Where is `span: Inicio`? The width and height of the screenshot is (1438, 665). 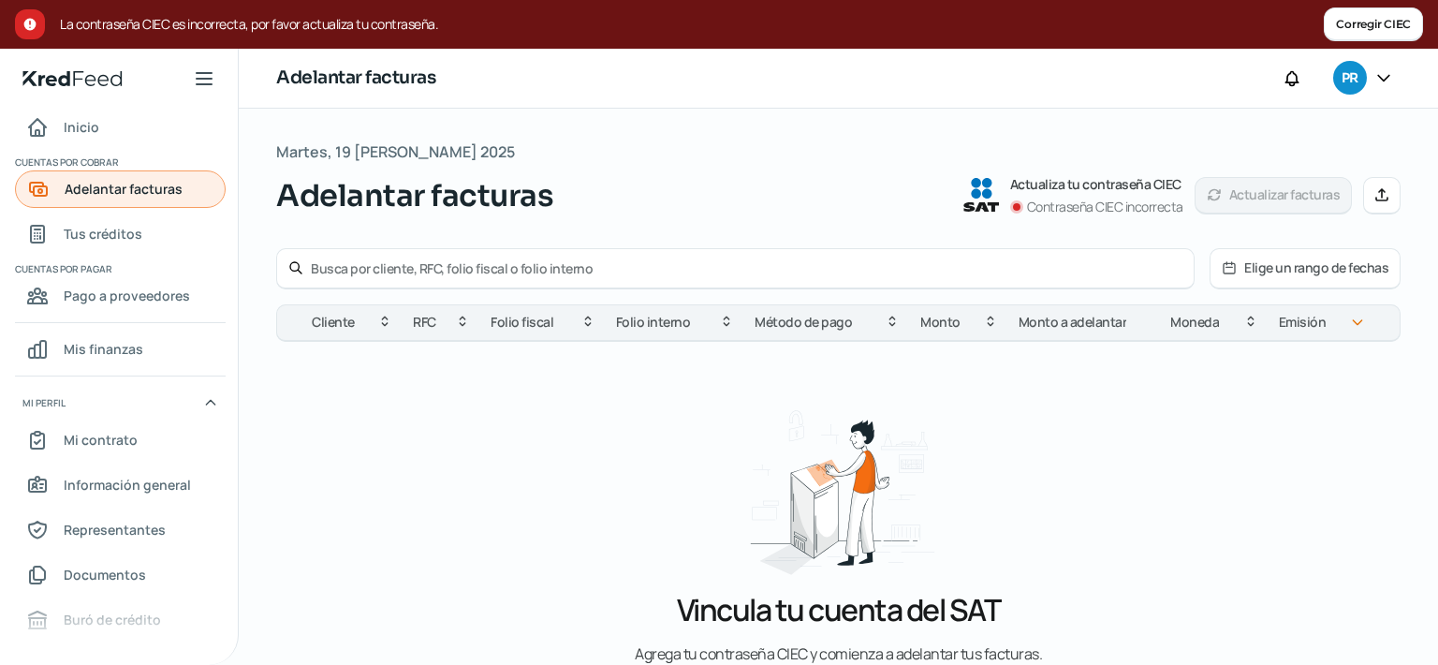
span: Inicio is located at coordinates (81, 126).